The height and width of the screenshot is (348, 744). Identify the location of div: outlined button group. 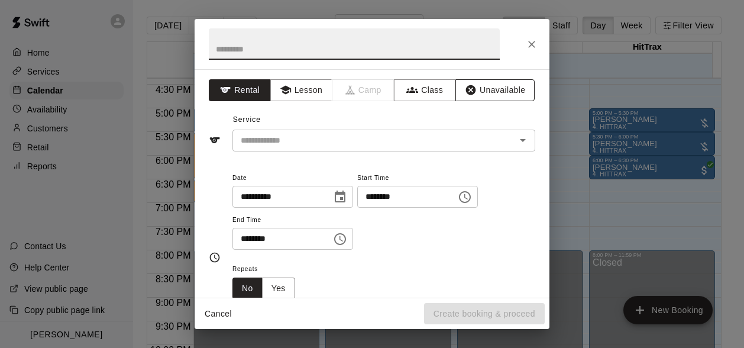
(264, 288).